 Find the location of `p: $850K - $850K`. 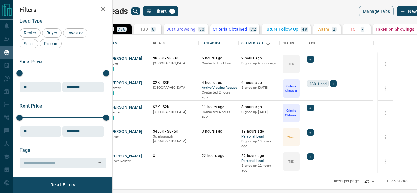

p: $850K - $850K is located at coordinates (174, 58).